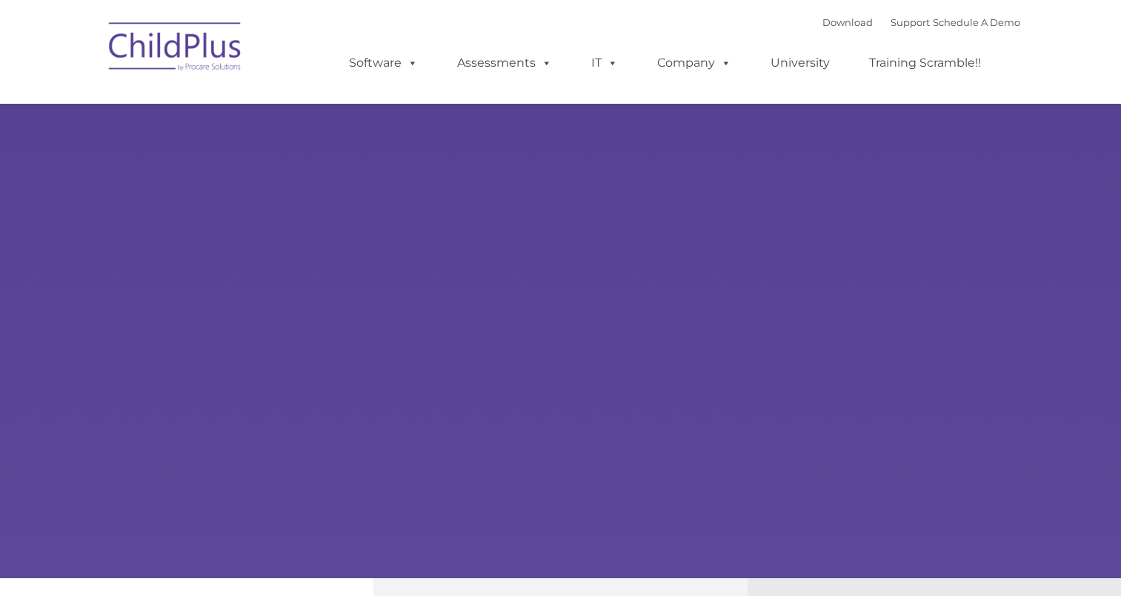 The image size is (1121, 596). Describe the element at coordinates (176, 49) in the screenshot. I see `img: ChildPlus by Procare Solutions` at that location.